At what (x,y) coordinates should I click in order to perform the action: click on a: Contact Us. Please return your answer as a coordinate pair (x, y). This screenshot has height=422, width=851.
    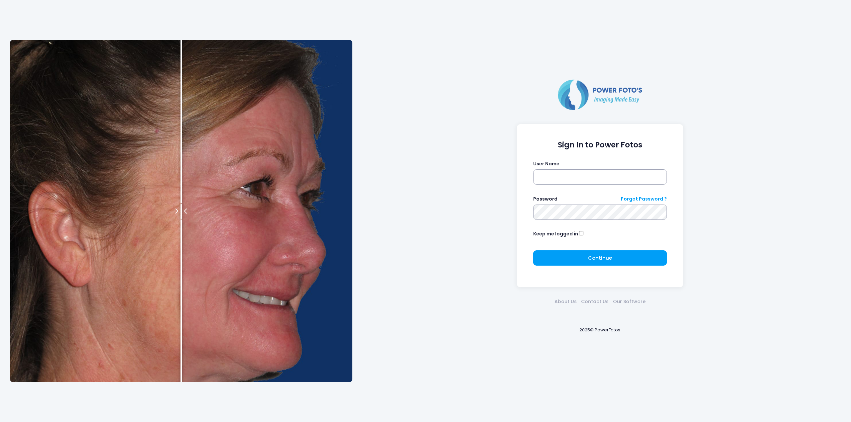
    Looking at the image, I should click on (594, 302).